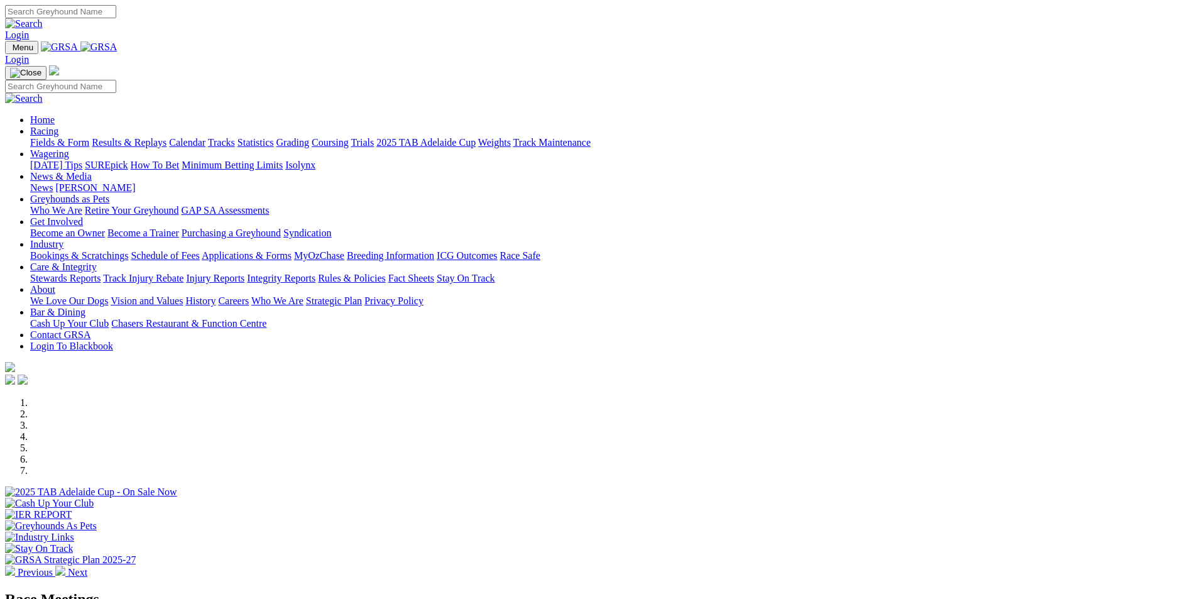 This screenshot has height=599, width=1197. Describe the element at coordinates (394, 300) in the screenshot. I see `a: Privacy Policy` at that location.